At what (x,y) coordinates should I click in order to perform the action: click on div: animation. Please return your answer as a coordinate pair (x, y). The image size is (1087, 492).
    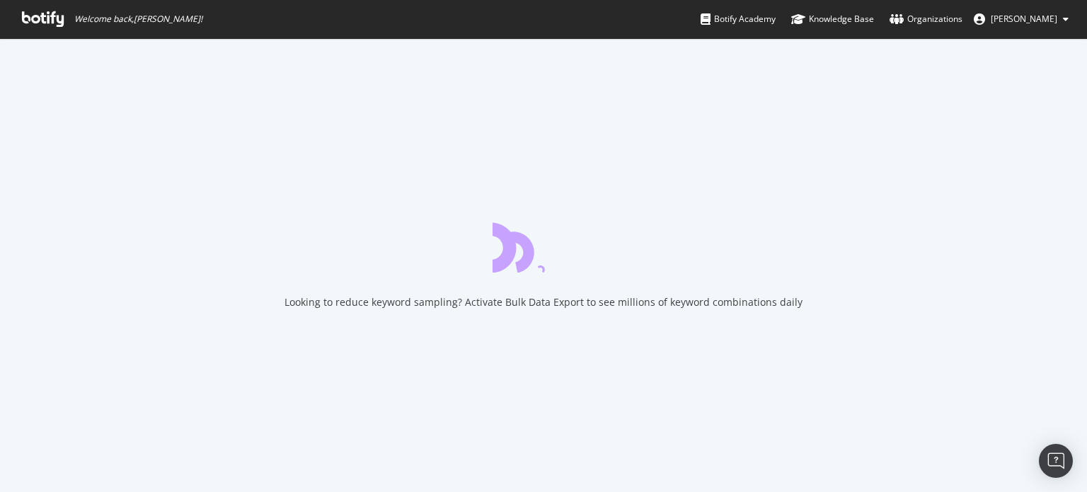
    Looking at the image, I should click on (543, 247).